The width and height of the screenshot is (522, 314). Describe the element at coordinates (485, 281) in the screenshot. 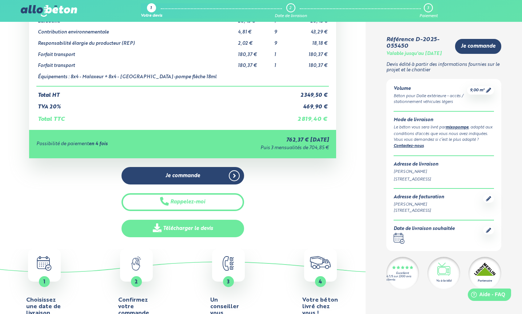

I see `div: Partenaire` at that location.